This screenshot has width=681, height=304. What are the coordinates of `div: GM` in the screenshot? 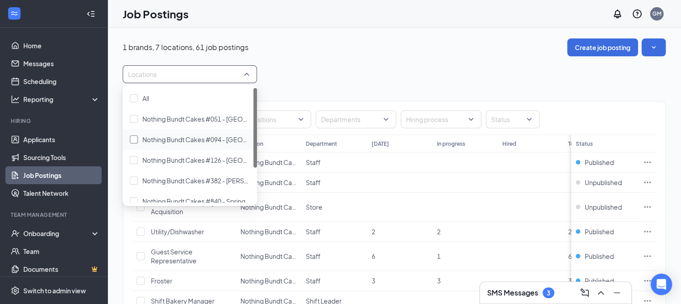 It's located at (656, 13).